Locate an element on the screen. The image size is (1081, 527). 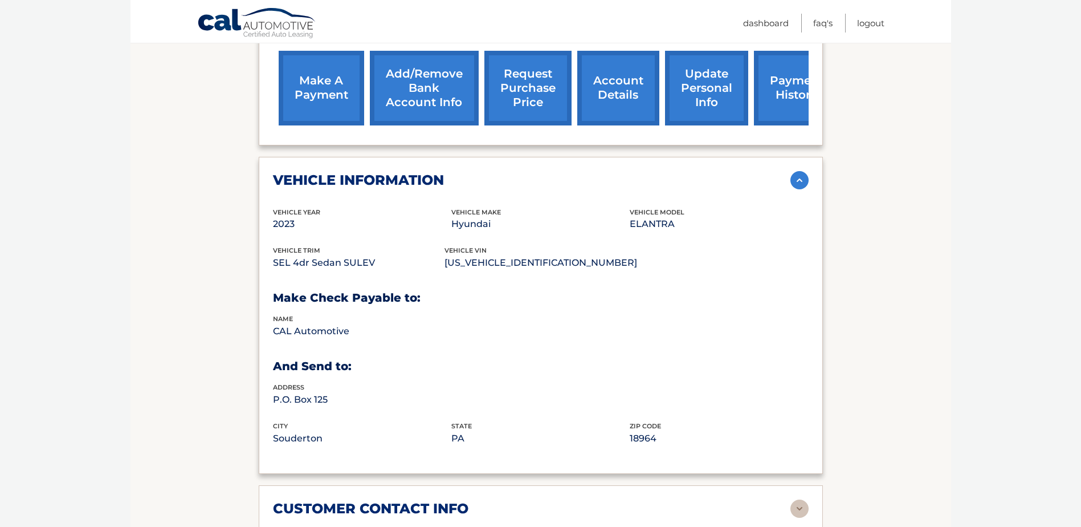
h3: And Send to: is located at coordinates (541, 366).